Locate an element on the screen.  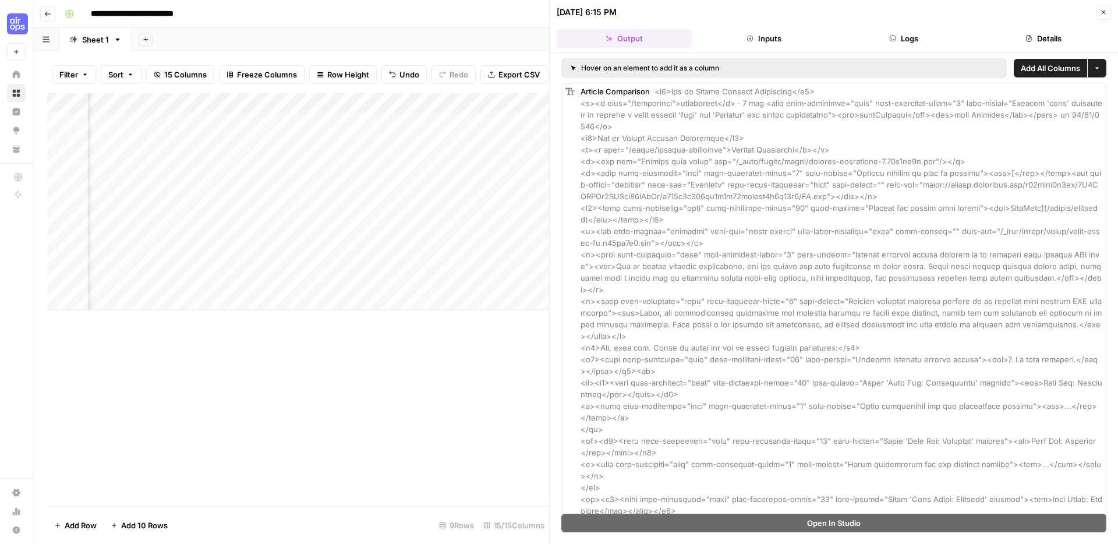
a: Your Data is located at coordinates (16, 149).